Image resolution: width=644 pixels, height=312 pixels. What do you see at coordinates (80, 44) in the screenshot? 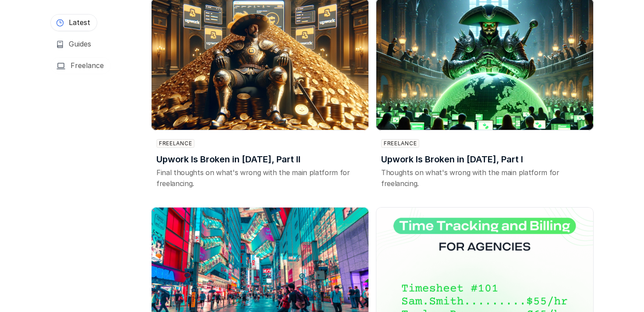
I see `h3: Guides` at bounding box center [80, 44].